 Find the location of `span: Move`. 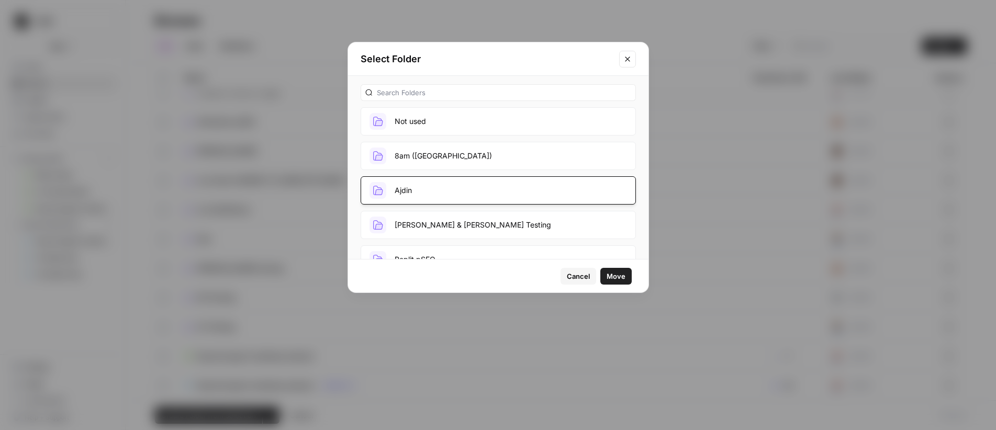

span: Move is located at coordinates (616, 276).